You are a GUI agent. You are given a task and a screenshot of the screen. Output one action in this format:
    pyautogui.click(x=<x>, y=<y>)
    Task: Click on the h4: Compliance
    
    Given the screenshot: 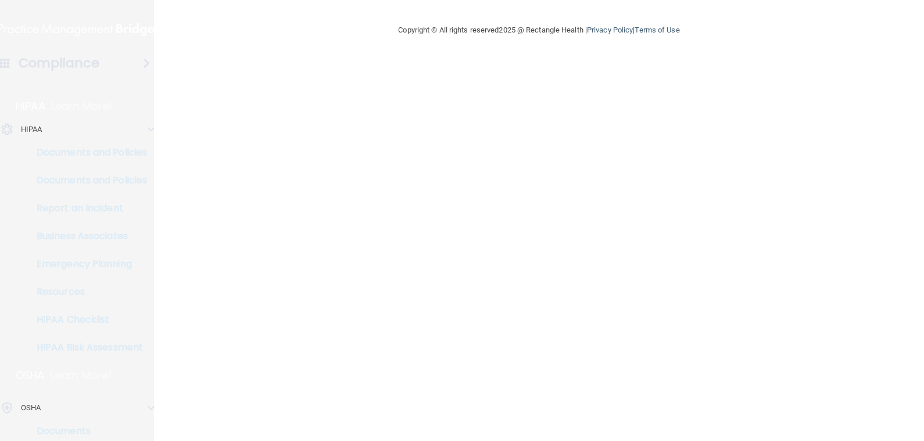 What is the action you would take?
    pyautogui.click(x=59, y=63)
    